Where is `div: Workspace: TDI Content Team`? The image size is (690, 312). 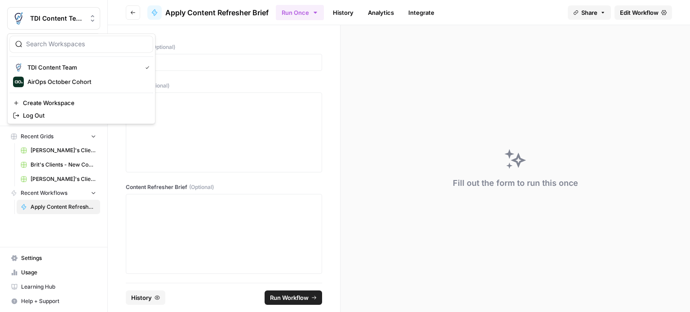 div: Workspace: TDI Content Team is located at coordinates (81, 79).